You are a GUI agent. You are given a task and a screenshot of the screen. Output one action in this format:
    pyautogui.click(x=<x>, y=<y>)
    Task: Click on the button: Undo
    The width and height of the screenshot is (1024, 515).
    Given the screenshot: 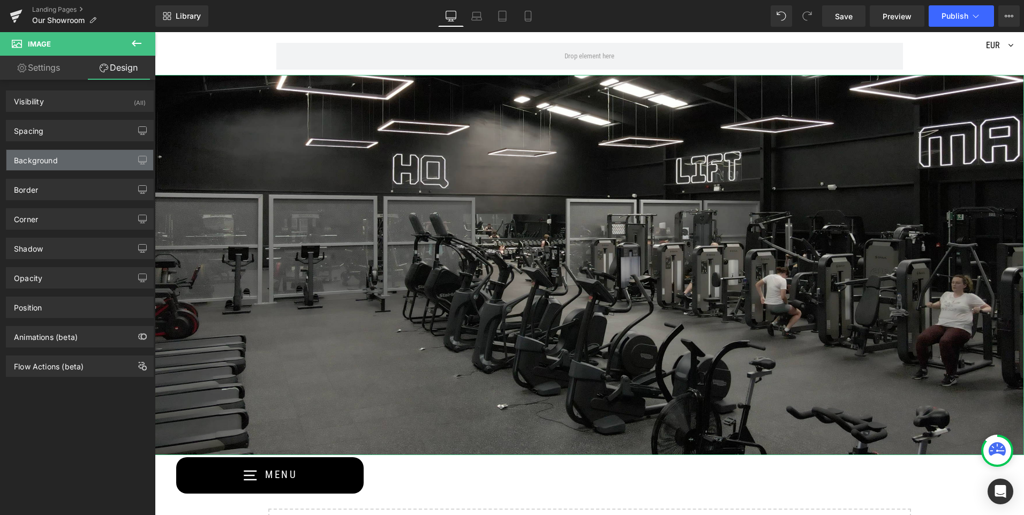 What is the action you would take?
    pyautogui.click(x=781, y=16)
    